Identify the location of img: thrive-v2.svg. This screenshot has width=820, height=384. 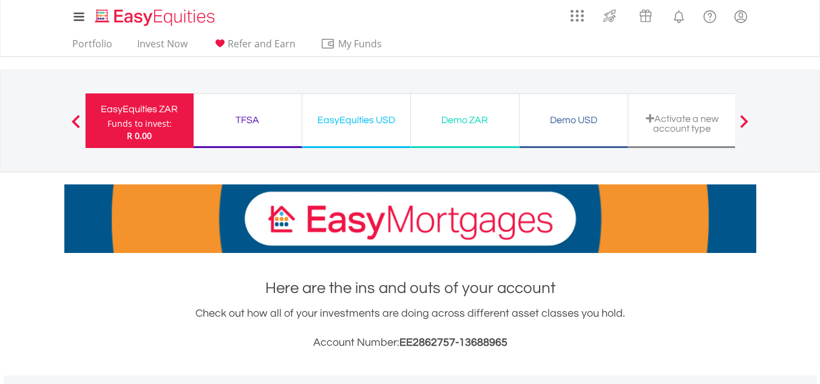
(609, 16).